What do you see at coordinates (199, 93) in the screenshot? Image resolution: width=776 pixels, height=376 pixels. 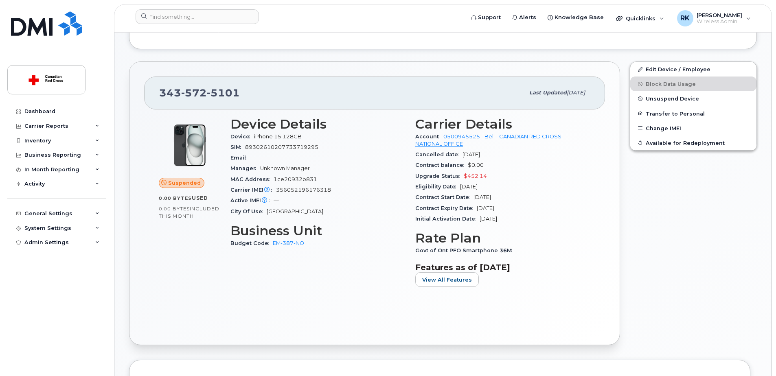 I see `span: 343` at bounding box center [199, 93].